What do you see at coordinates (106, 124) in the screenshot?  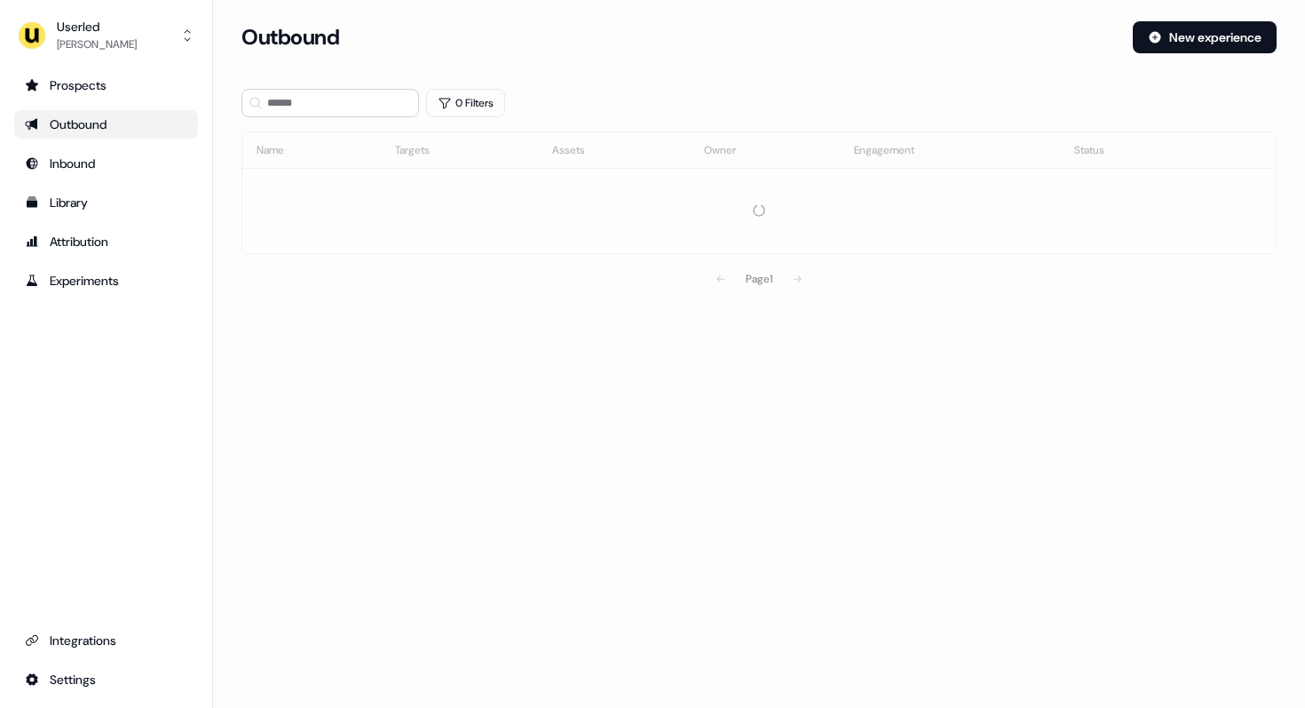 I see `div: Outbound` at bounding box center [106, 124].